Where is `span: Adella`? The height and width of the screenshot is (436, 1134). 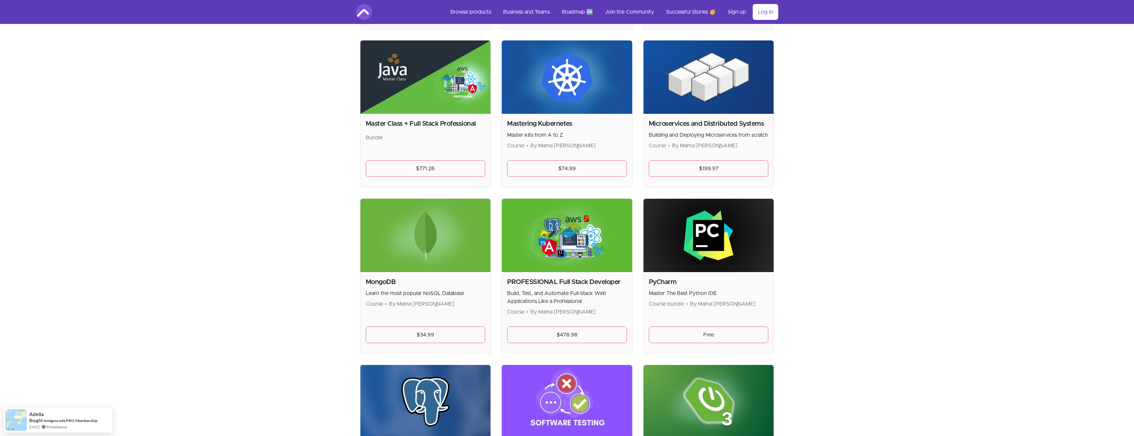 span: Adella is located at coordinates (36, 414).